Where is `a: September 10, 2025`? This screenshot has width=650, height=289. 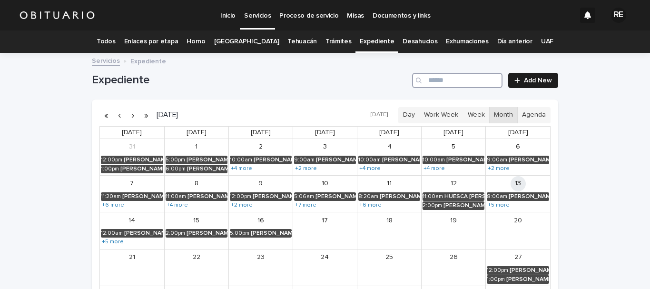 a: September 10, 2025 is located at coordinates (325, 184).